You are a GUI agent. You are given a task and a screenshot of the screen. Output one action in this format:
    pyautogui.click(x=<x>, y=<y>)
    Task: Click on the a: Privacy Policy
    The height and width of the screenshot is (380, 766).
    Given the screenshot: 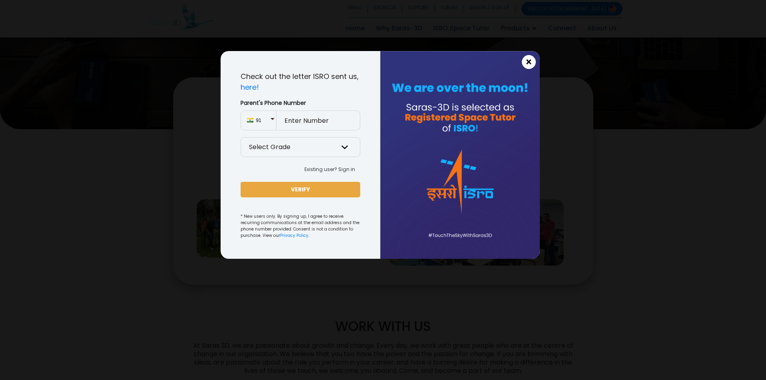 What is the action you would take?
    pyautogui.click(x=294, y=235)
    